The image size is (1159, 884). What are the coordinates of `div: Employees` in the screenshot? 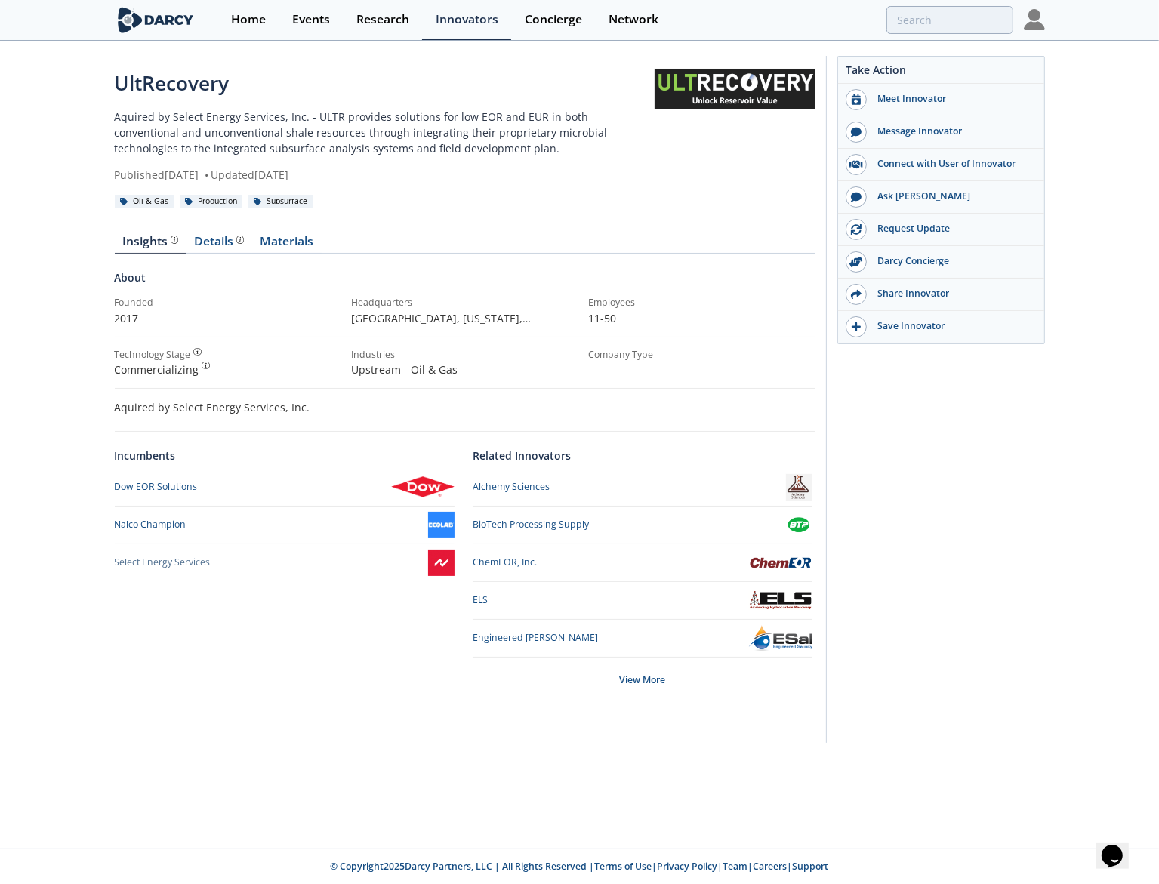 It's located at (702, 303).